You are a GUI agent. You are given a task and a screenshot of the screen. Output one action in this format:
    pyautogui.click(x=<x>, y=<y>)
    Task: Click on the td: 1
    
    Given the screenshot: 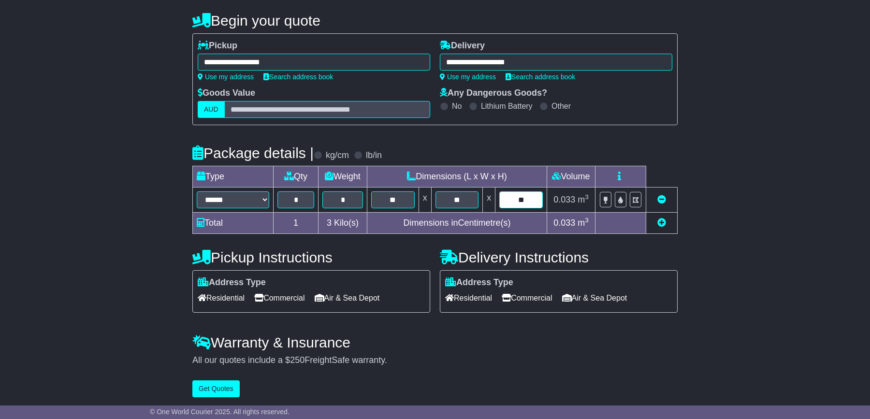 What is the action you would take?
    pyautogui.click(x=296, y=223)
    